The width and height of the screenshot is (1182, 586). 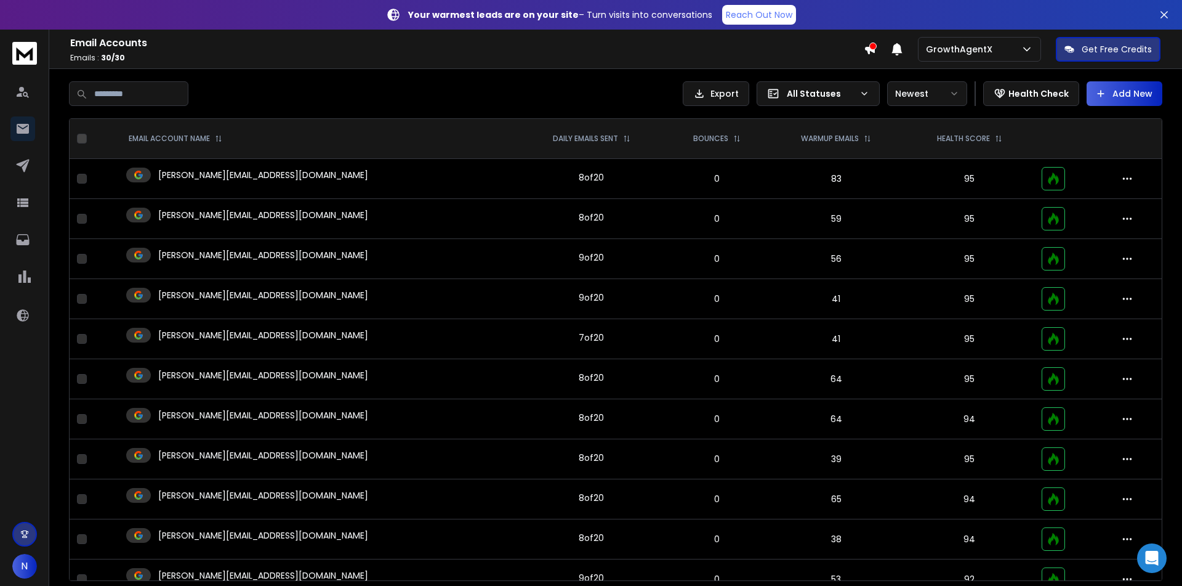 What do you see at coordinates (1124, 94) in the screenshot?
I see `button: Add New` at bounding box center [1124, 94].